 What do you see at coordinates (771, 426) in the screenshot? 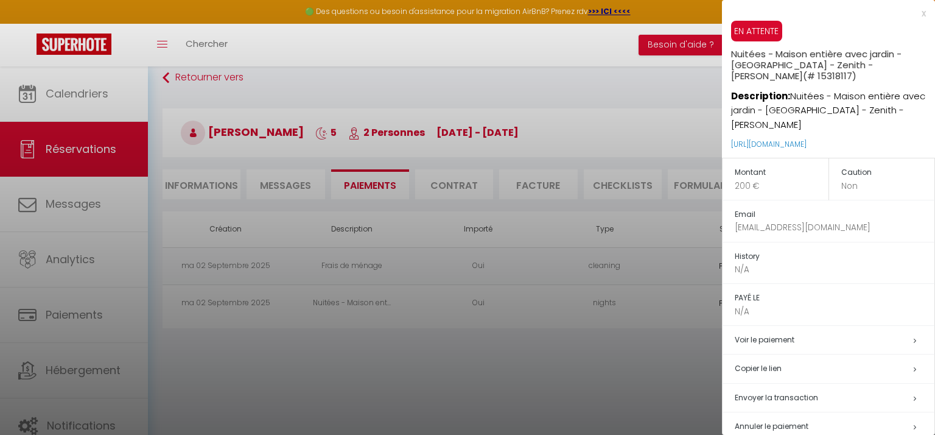
I see `span: Annuler le paiement` at bounding box center [771, 426].